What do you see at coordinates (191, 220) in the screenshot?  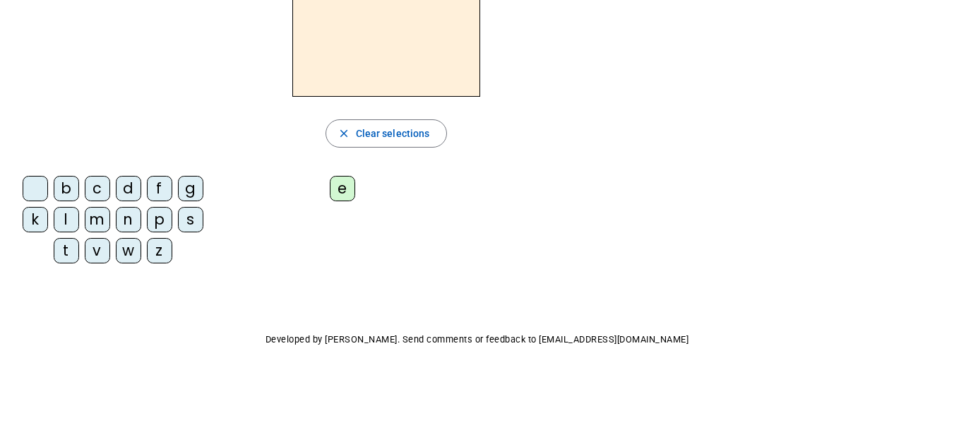 I see `div: s` at bounding box center [191, 220].